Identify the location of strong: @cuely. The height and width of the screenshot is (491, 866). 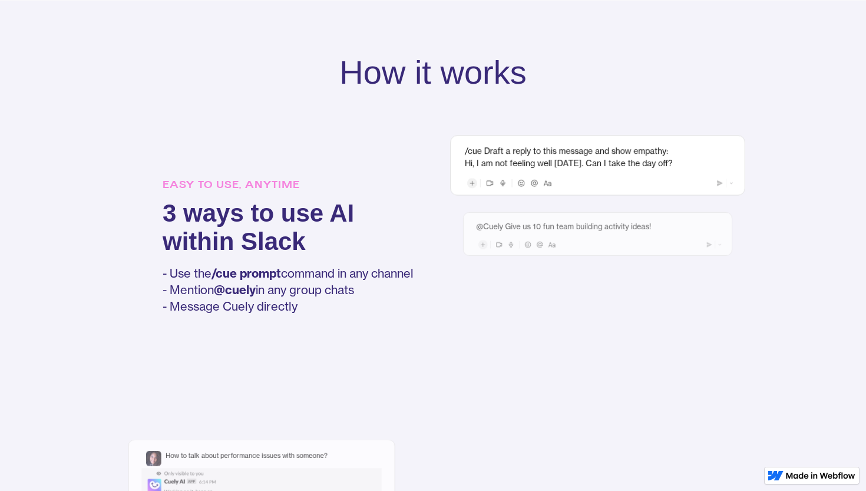
(235, 289).